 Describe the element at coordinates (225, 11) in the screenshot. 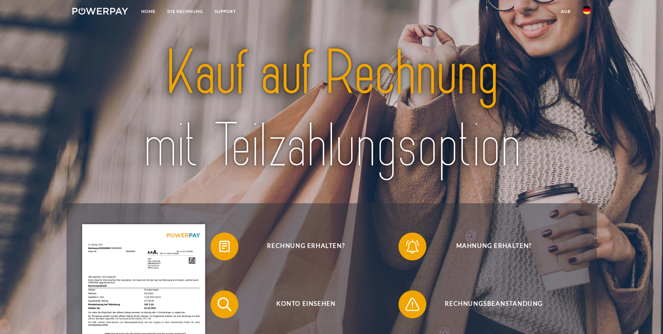

I see `a: SUPPORT` at that location.